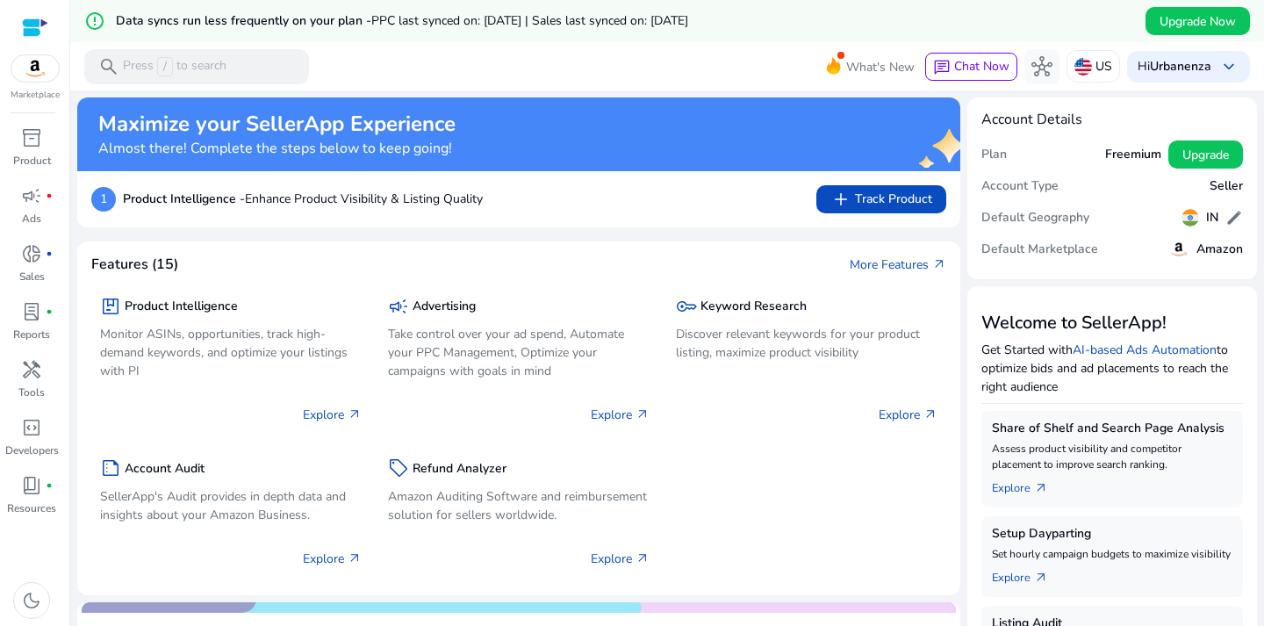 The image size is (1264, 626). Describe the element at coordinates (1020, 186) in the screenshot. I see `h5: Account Type` at that location.